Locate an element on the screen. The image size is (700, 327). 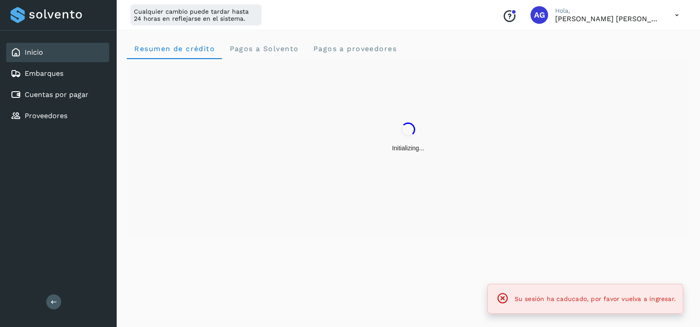
a: Proveedores is located at coordinates (46, 115).